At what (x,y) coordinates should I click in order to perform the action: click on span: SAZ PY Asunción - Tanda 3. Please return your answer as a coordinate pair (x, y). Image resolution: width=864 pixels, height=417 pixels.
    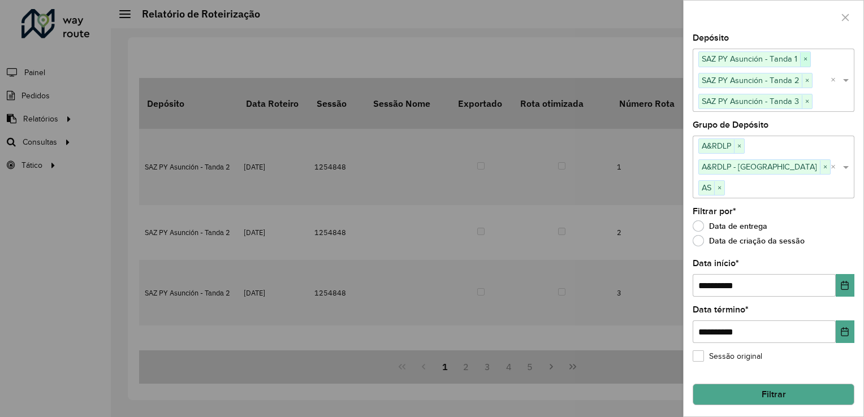
    Looking at the image, I should click on (751, 101).